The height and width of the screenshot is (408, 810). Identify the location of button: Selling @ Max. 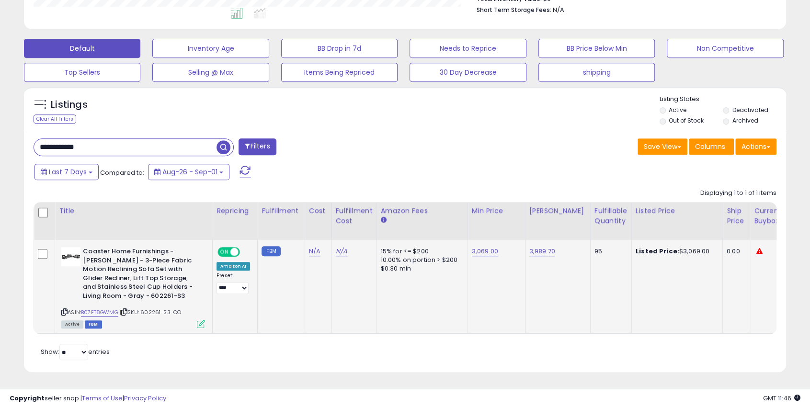
(210, 72).